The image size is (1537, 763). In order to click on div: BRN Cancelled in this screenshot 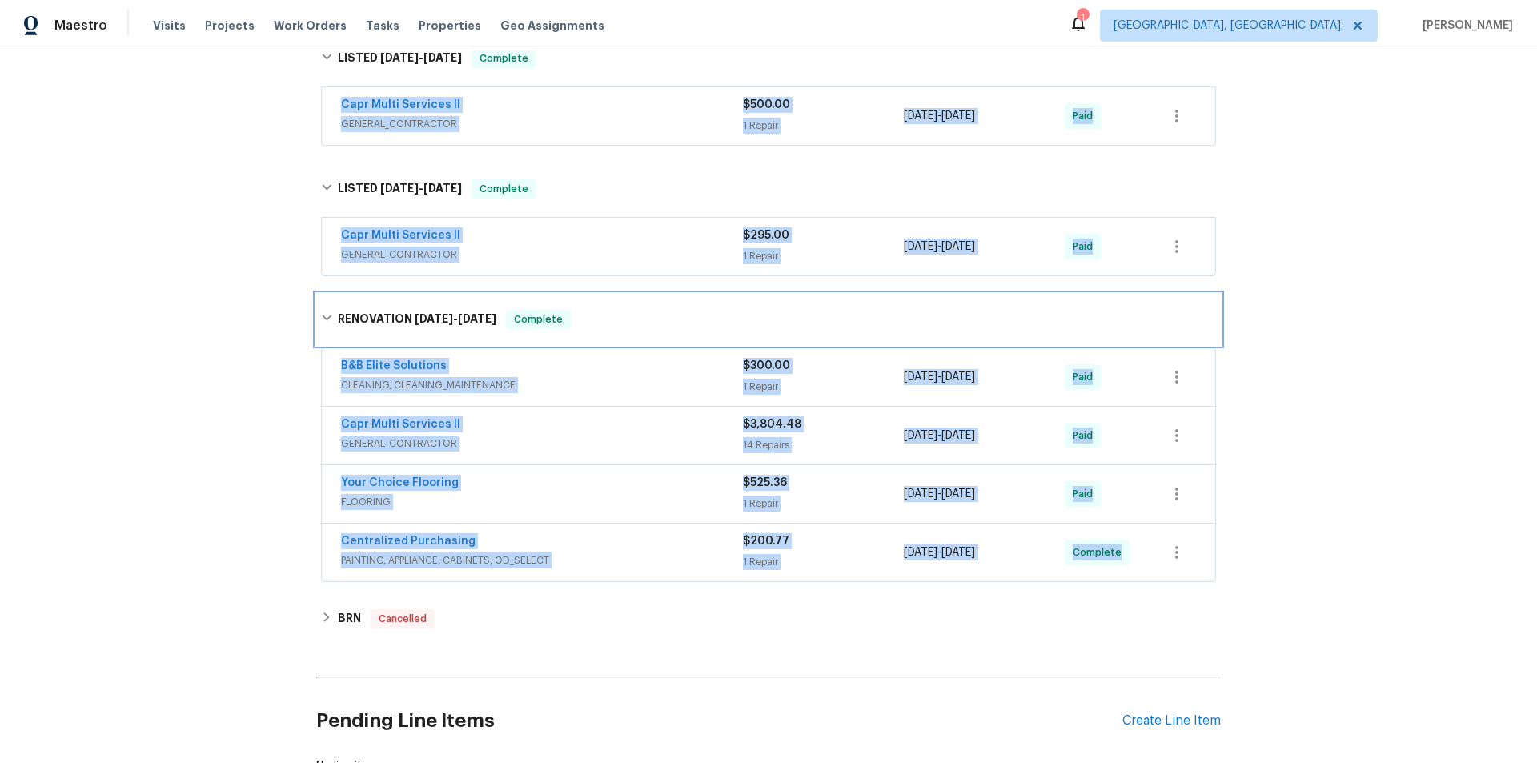, I will do `click(769, 619)`.